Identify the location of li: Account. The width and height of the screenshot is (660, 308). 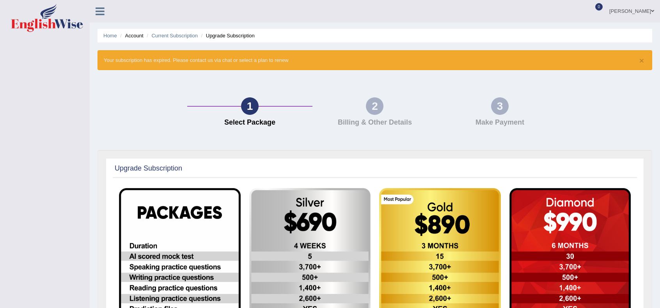
(131, 35).